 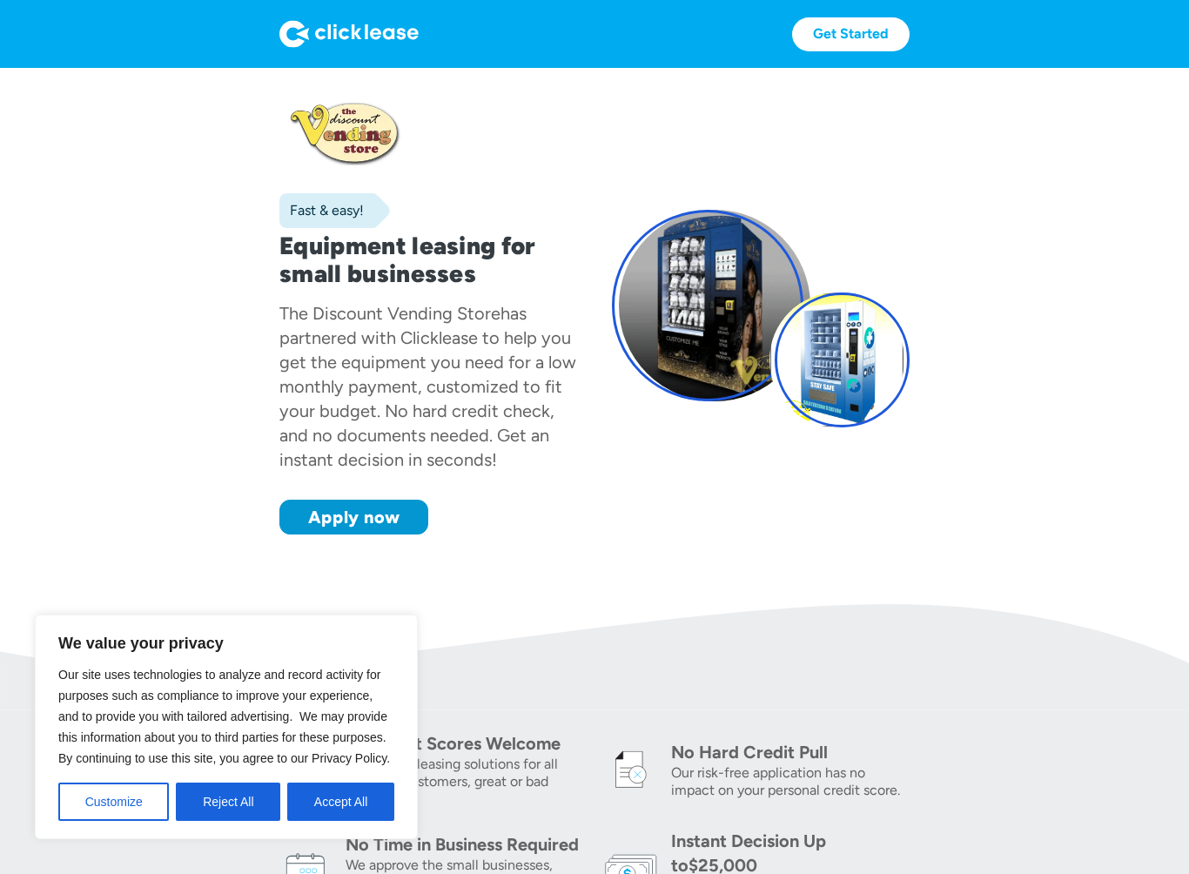 What do you see at coordinates (465, 782) in the screenshot?
I see `div: Equipment leasing solutions for all business customers, great or bad credit.` at bounding box center [465, 782].